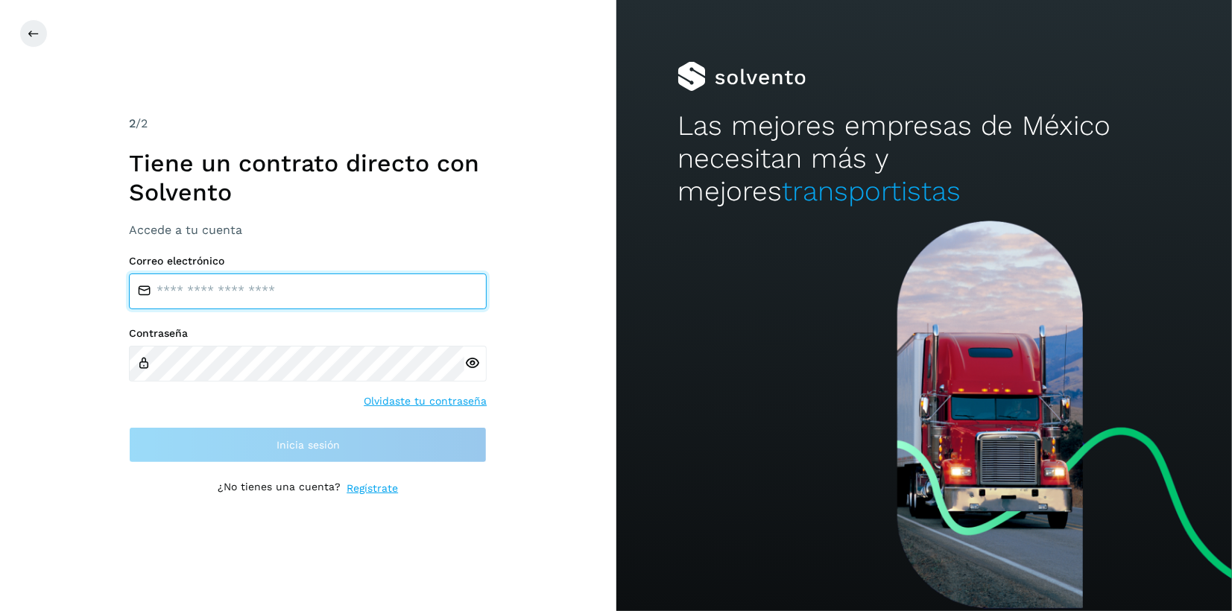 This screenshot has height=611, width=1232. What do you see at coordinates (132, 123) in the screenshot?
I see `span: 2` at bounding box center [132, 123].